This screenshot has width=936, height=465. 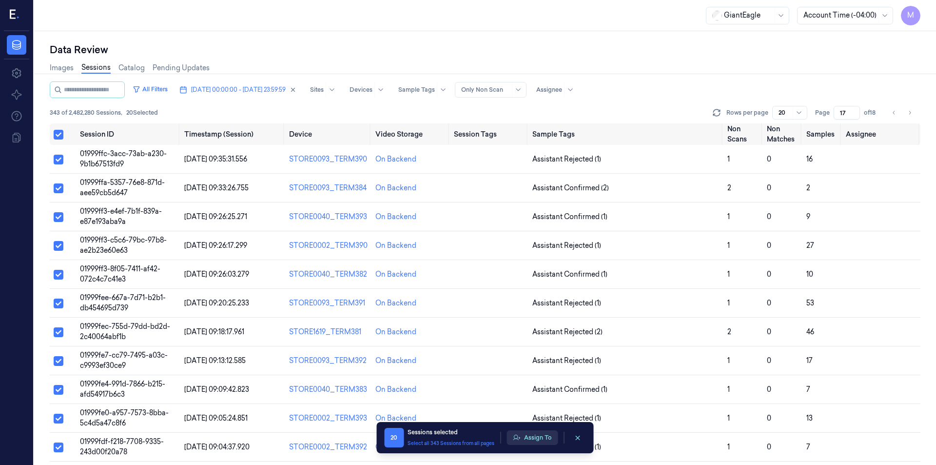 I want to click on span: 01999fee-667a-7d71-b2b1-db454695d739, so click(x=123, y=302).